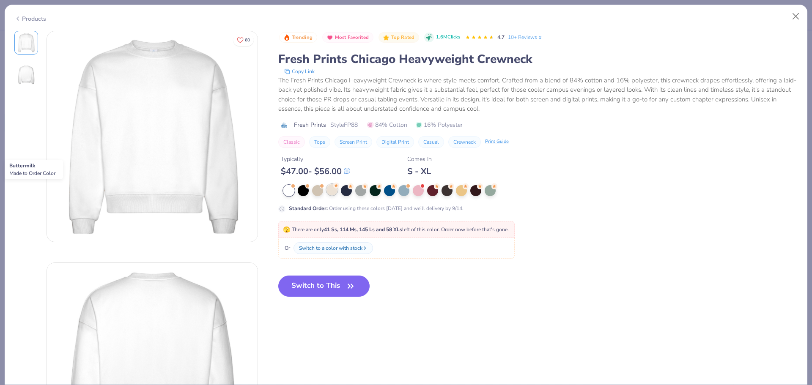  Describe the element at coordinates (501, 37) in the screenshot. I see `span: 4.7` at that location.